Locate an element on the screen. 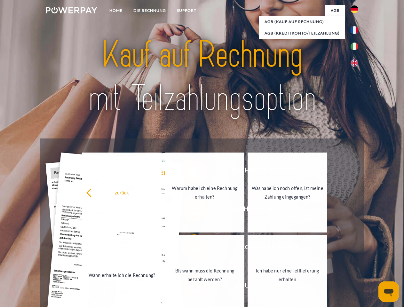 Image resolution: width=404 pixels, height=307 pixels. div: zurück is located at coordinates (122, 192).